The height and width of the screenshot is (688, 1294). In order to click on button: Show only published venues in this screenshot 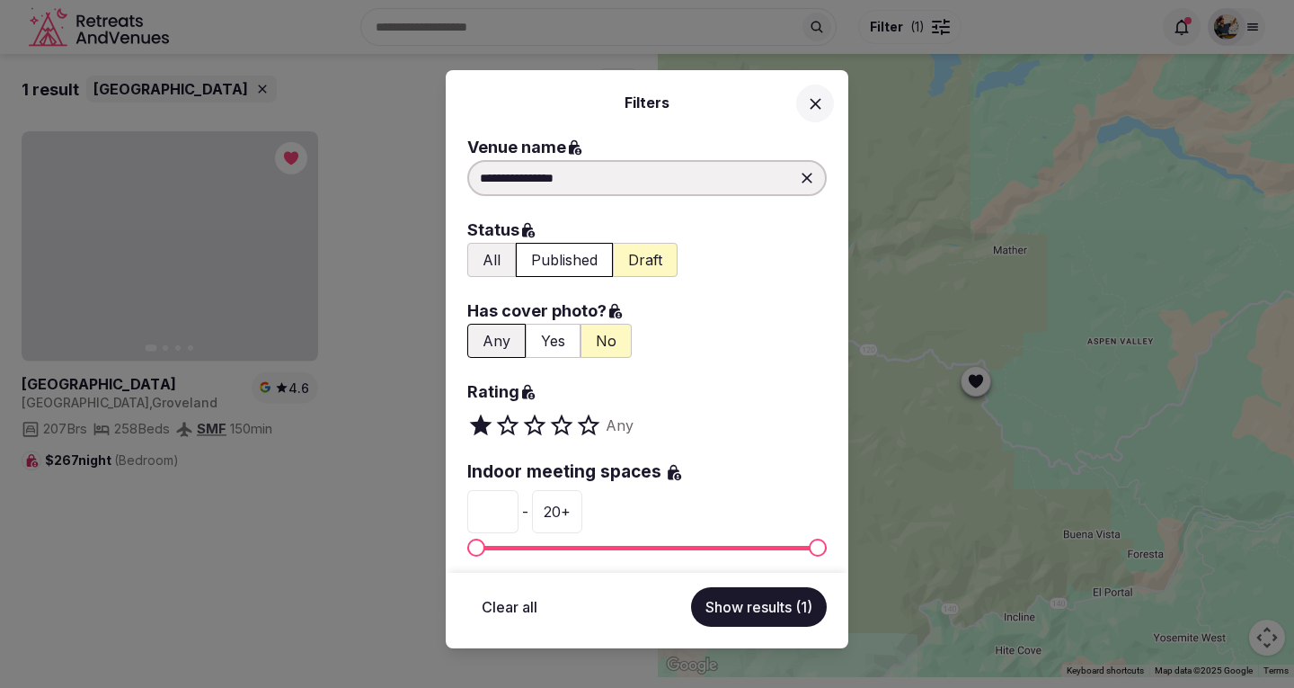, I will do `click(564, 260)`.